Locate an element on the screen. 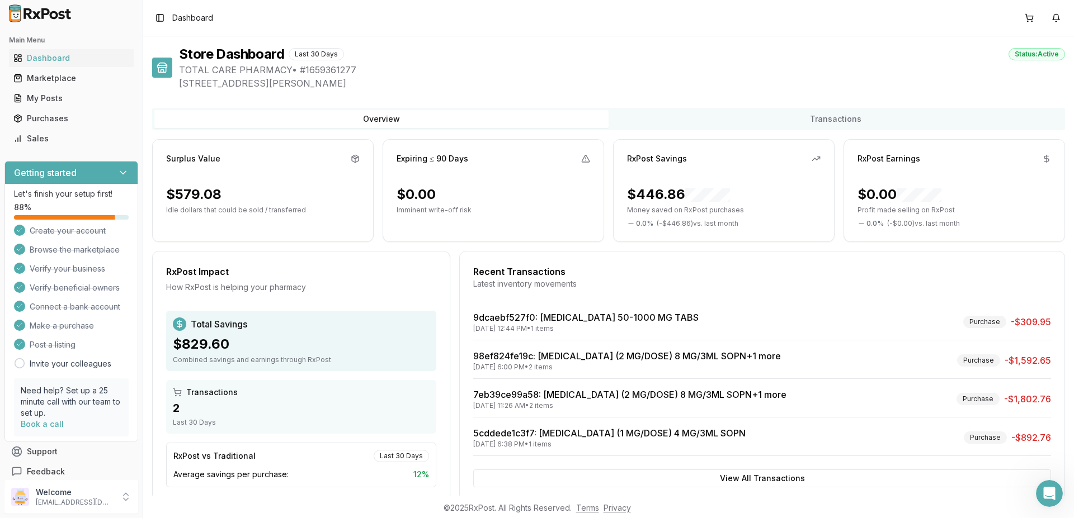 This screenshot has height=518, width=1074. div: Recent Transactions is located at coordinates (762, 272).